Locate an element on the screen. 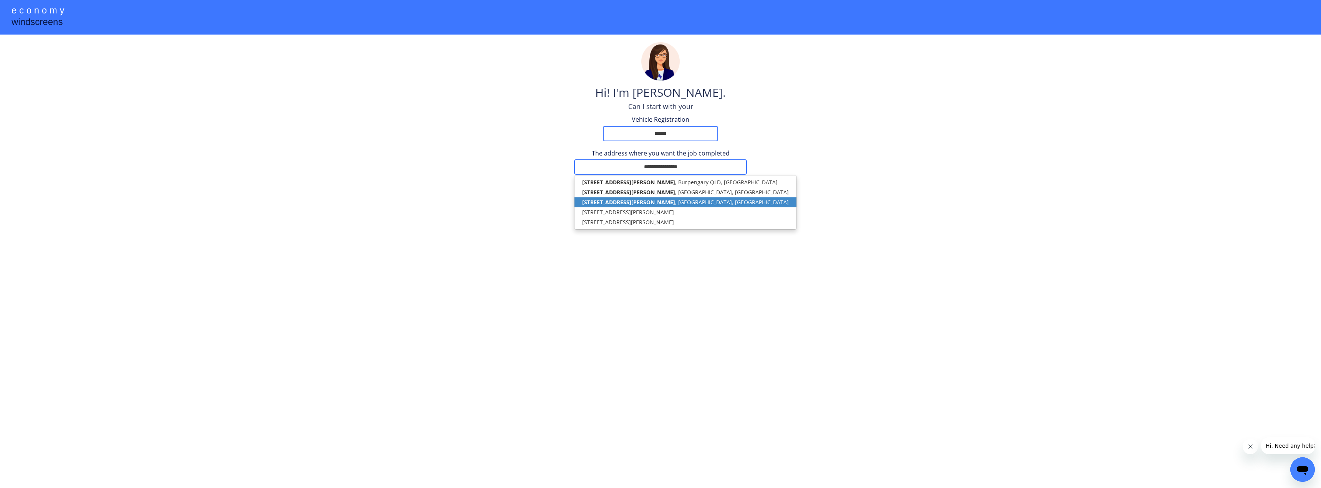  div: e c o n o m y is located at coordinates (38, 11).